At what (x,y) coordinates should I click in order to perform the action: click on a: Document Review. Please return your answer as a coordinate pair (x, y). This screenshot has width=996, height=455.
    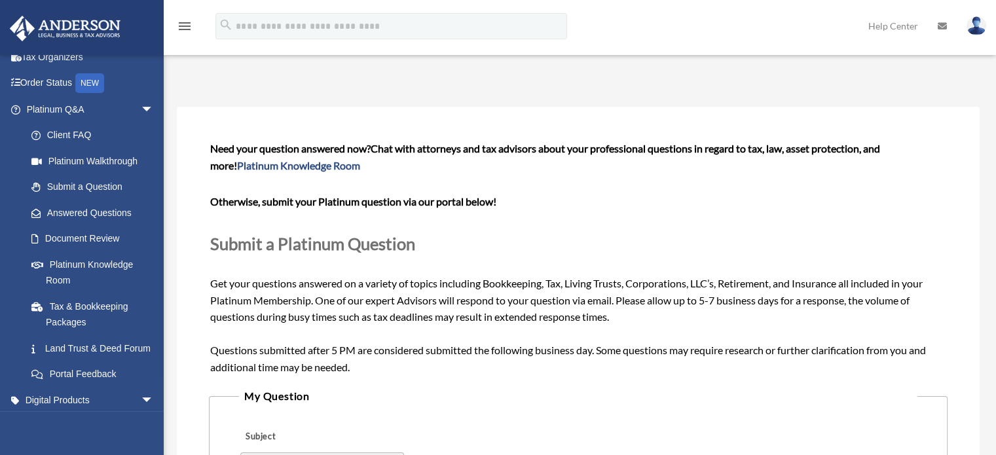
    Looking at the image, I should click on (96, 239).